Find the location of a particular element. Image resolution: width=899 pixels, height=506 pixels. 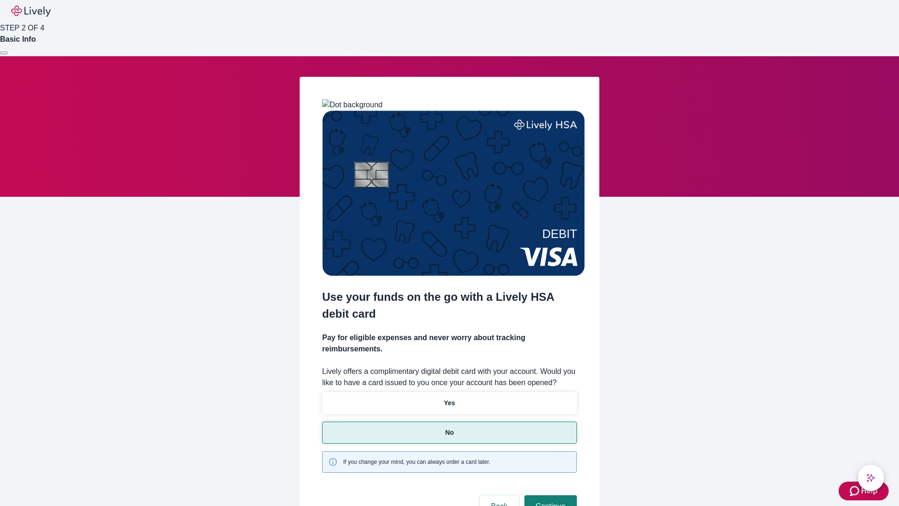

span: If you change your mind, you can always order a card later. is located at coordinates (417, 462).